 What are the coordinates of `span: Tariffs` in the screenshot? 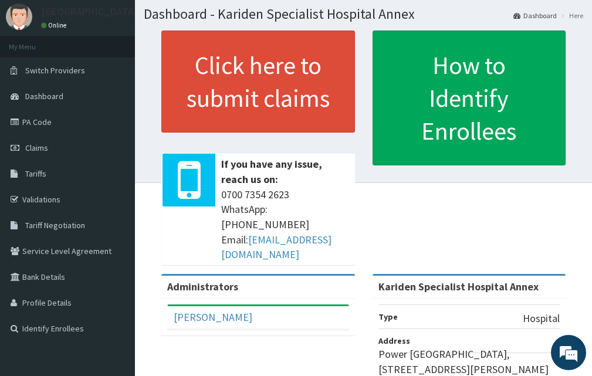 It's located at (36, 174).